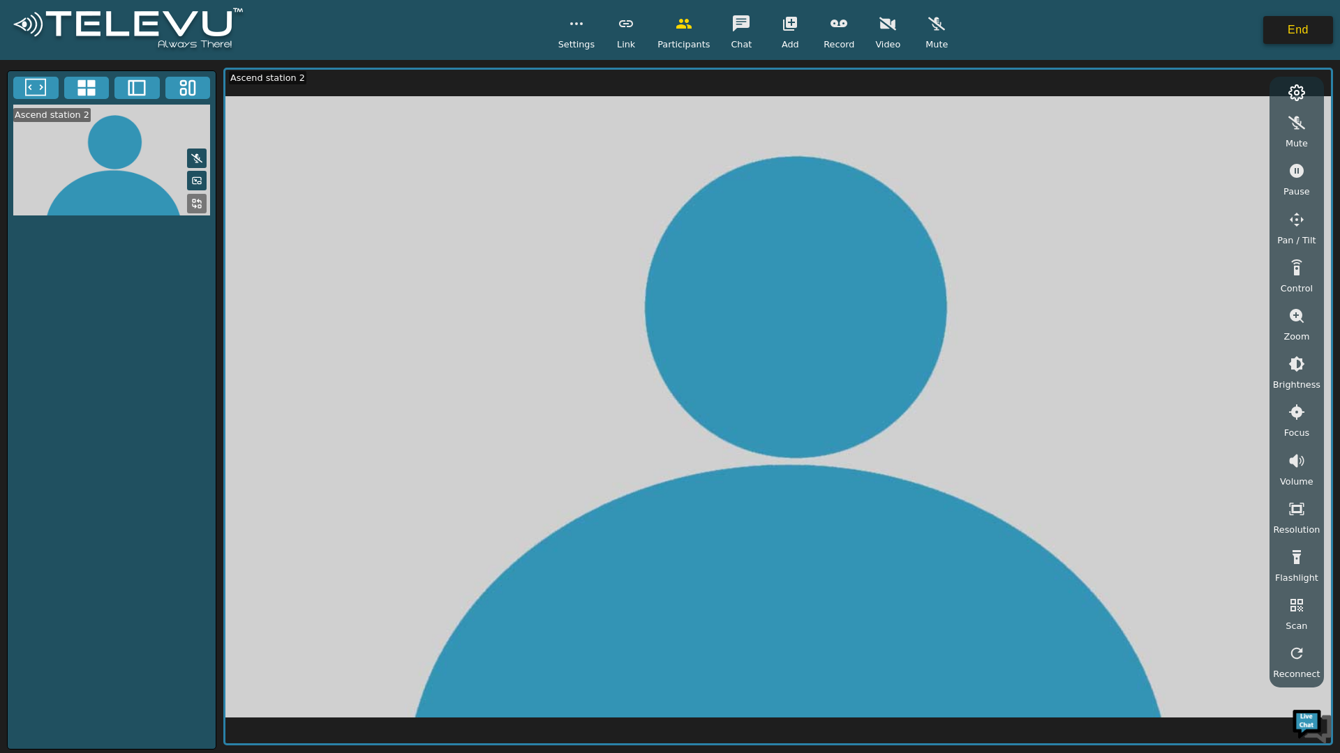 Image resolution: width=1340 pixels, height=753 pixels. What do you see at coordinates (197, 181) in the screenshot?
I see `button: Picture in Picture` at bounding box center [197, 181].